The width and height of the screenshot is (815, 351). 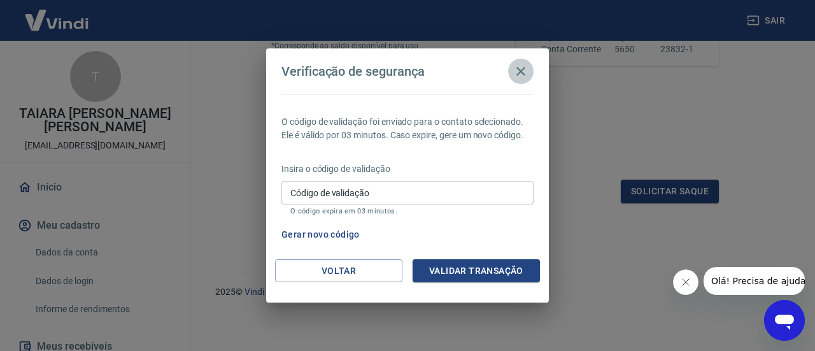 What do you see at coordinates (353, 71) in the screenshot?
I see `h4: Verificação de segurança` at bounding box center [353, 71].